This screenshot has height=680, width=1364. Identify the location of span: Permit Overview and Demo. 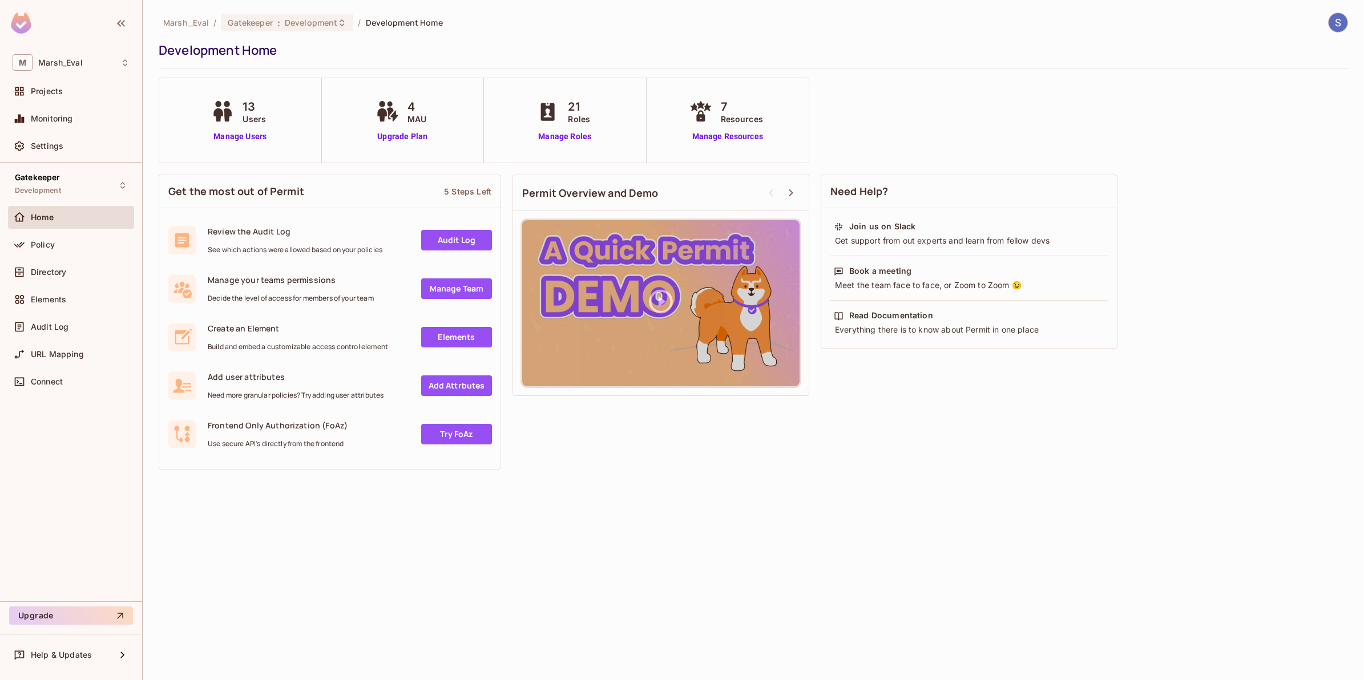
(590, 193).